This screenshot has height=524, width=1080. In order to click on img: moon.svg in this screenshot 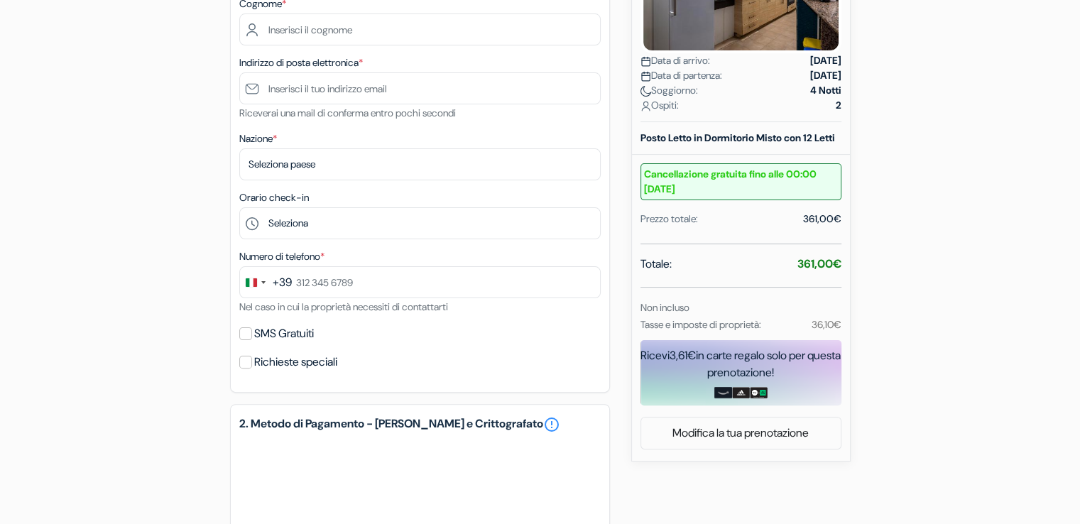, I will do `click(645, 91)`.